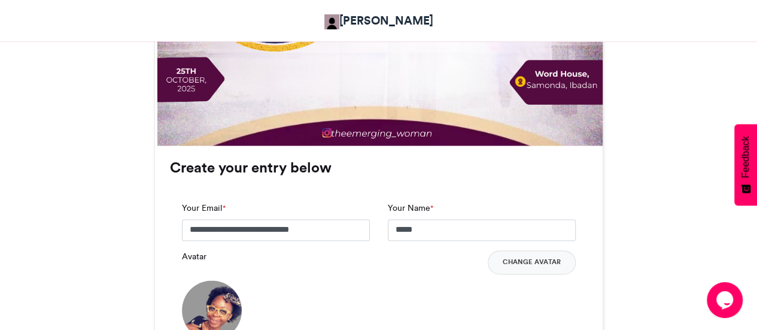 The width and height of the screenshot is (757, 330). What do you see at coordinates (331, 22) in the screenshot?
I see `img: Theresa Adekunle` at bounding box center [331, 22].